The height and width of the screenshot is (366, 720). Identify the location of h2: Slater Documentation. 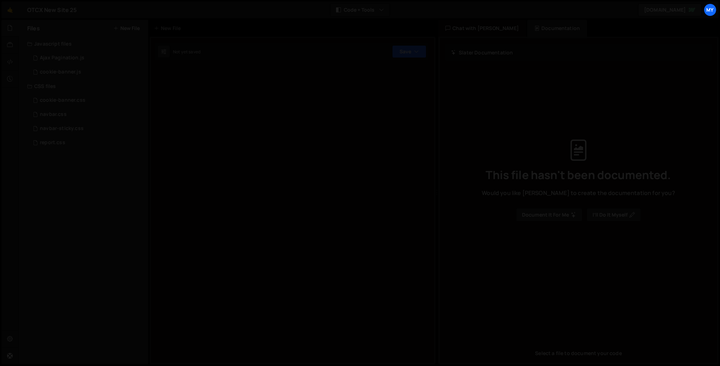
(482, 52).